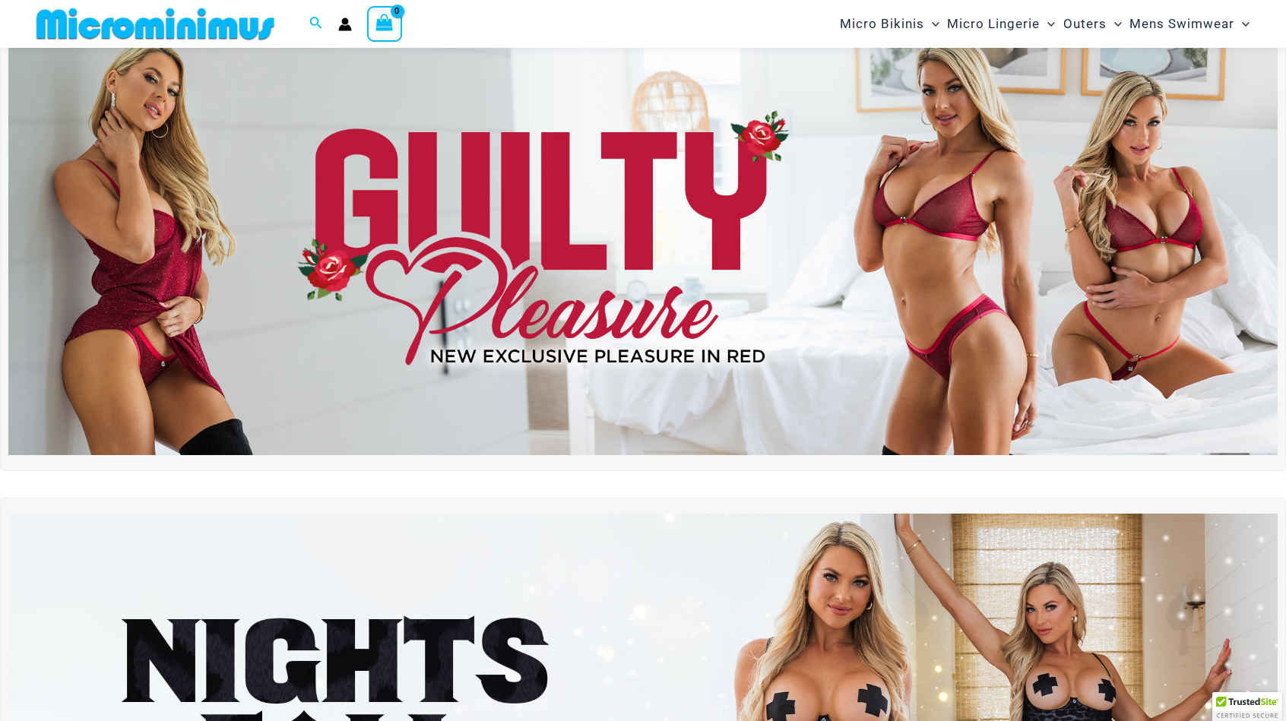  What do you see at coordinates (316, 24) in the screenshot?
I see `a: Search icon link` at bounding box center [316, 24].